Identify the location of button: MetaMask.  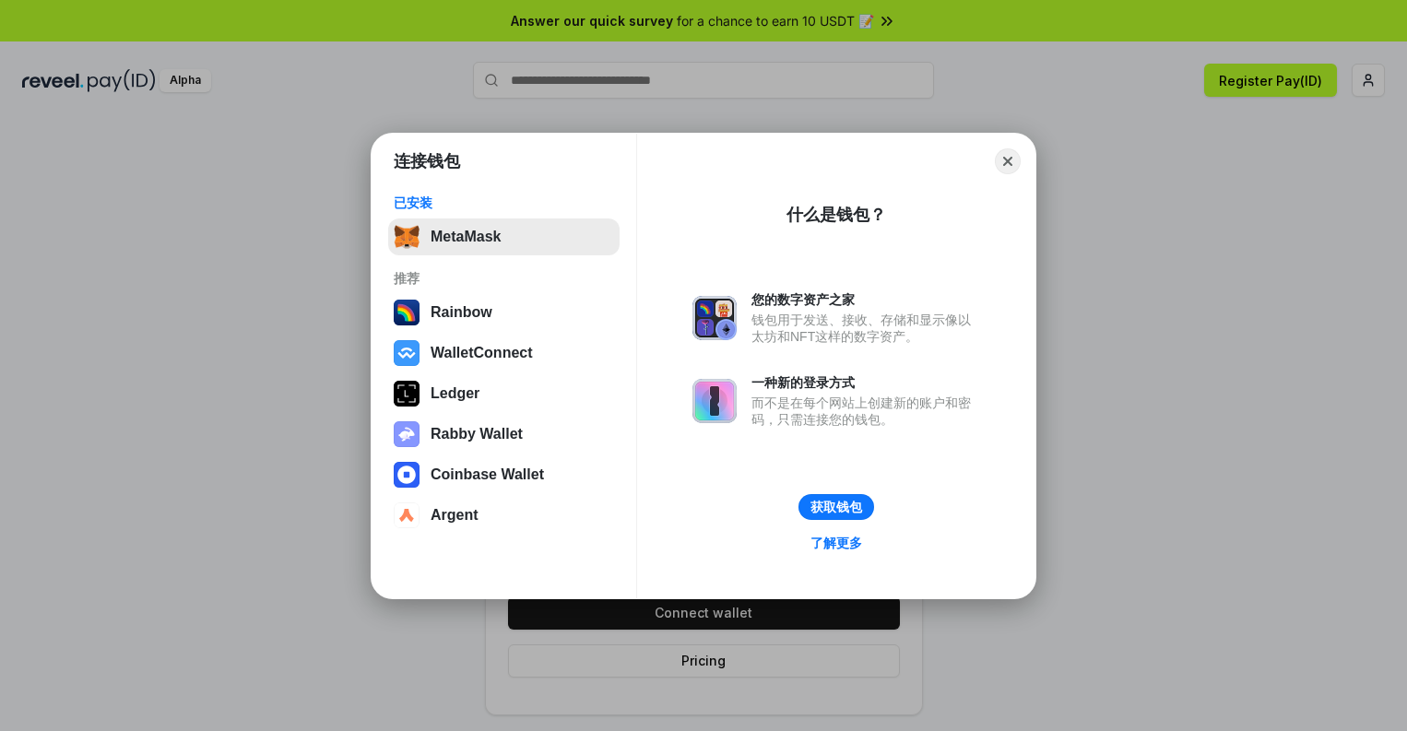
(504, 237).